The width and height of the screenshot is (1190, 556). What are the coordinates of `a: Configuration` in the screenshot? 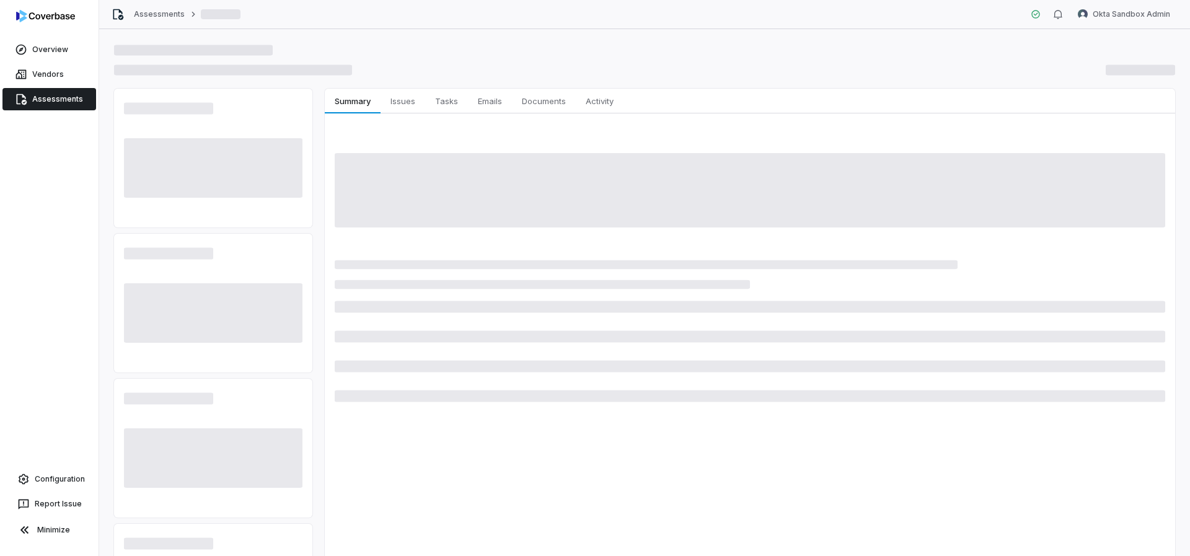 It's located at (49, 479).